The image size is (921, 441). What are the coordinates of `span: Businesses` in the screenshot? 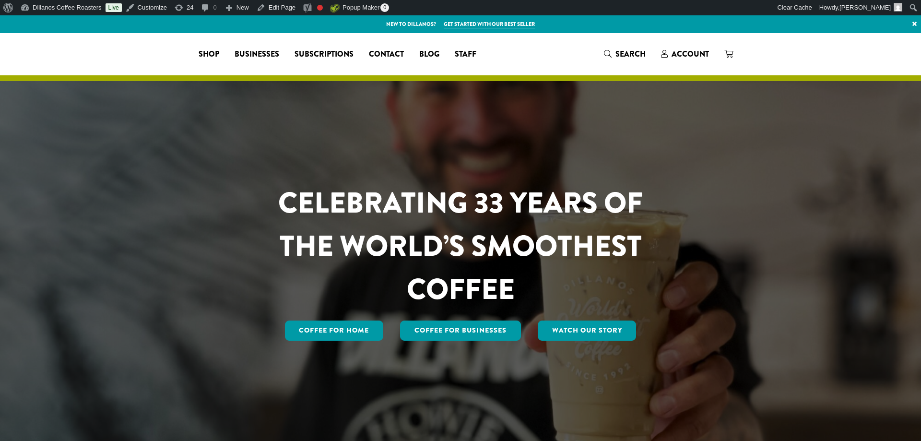 It's located at (257, 54).